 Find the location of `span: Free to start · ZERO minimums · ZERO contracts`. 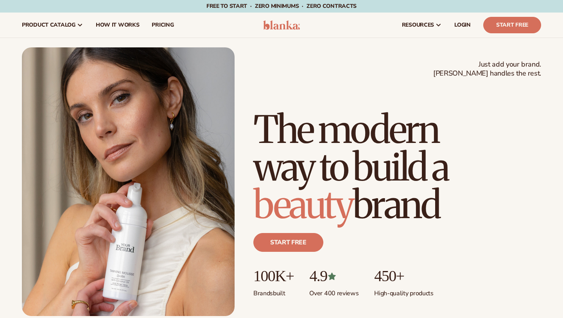

span: Free to start · ZERO minimums · ZERO contracts is located at coordinates (282, 6).